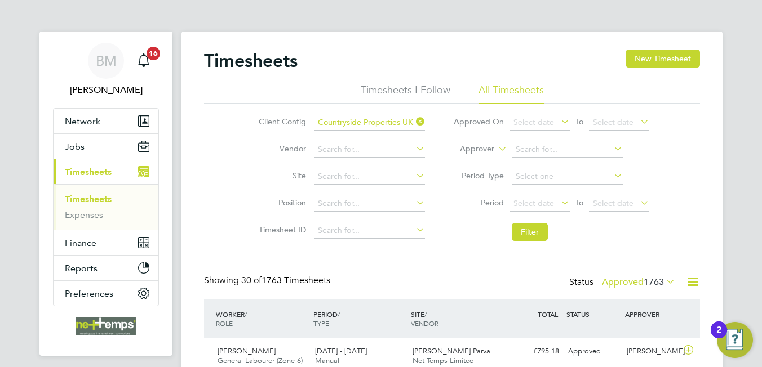  I want to click on li: Timesheets I Follow, so click(405, 94).